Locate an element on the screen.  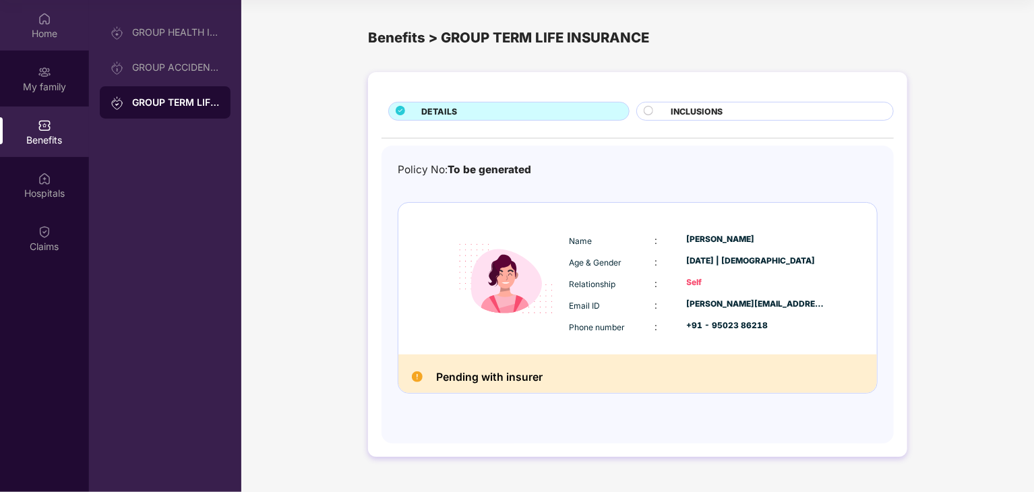
img: icon is located at coordinates (505, 278).